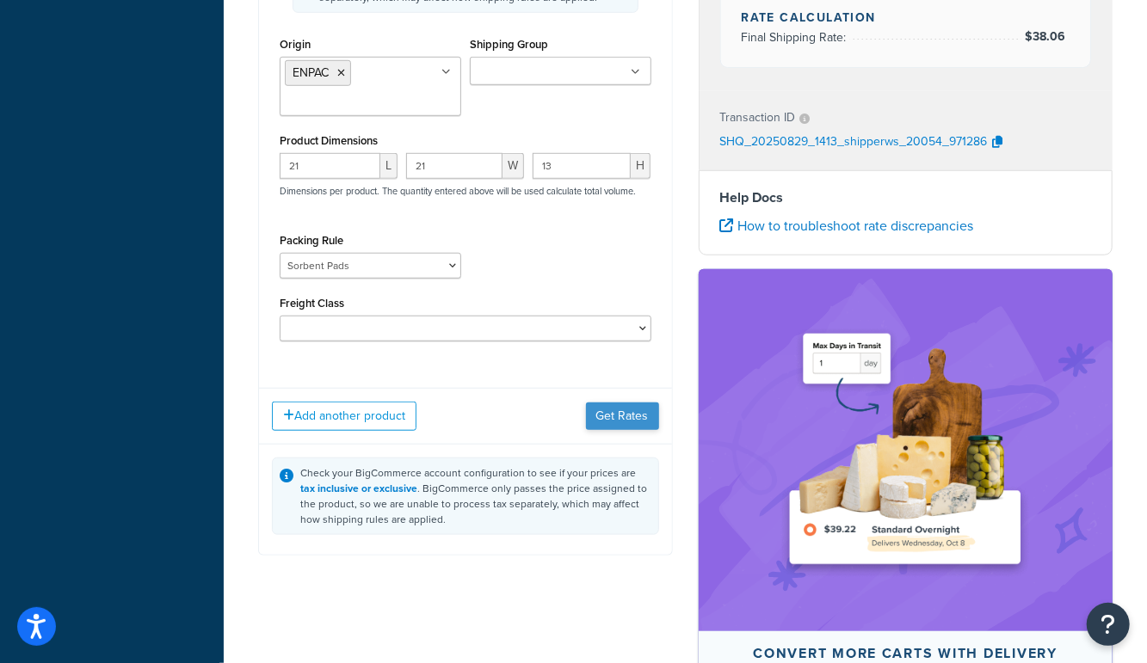  What do you see at coordinates (513, 166) in the screenshot?
I see `span: W` at bounding box center [513, 166].